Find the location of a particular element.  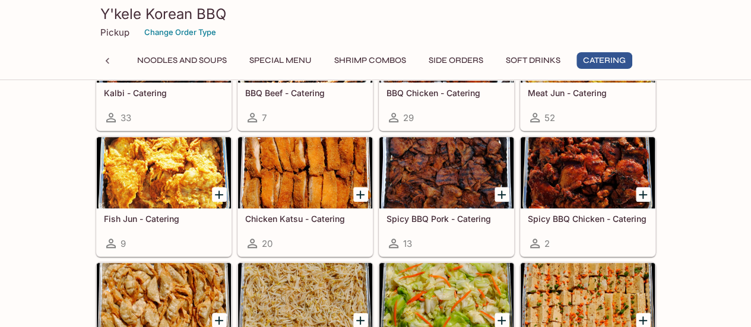

button: Add Spicy BBQ Chicken - Catering is located at coordinates (643, 194).